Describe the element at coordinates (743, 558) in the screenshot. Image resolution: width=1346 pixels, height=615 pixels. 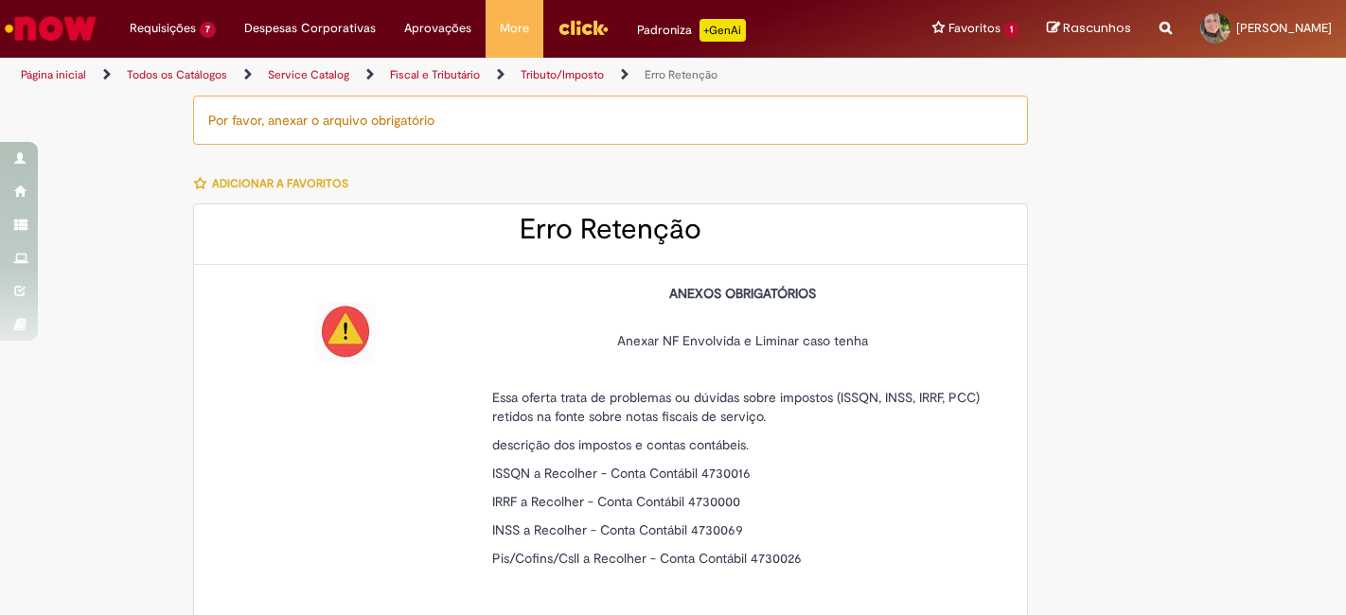
I see `p: Pis/Cofins/Csll a Recolher - Conta Contábil 4730026` at that location.